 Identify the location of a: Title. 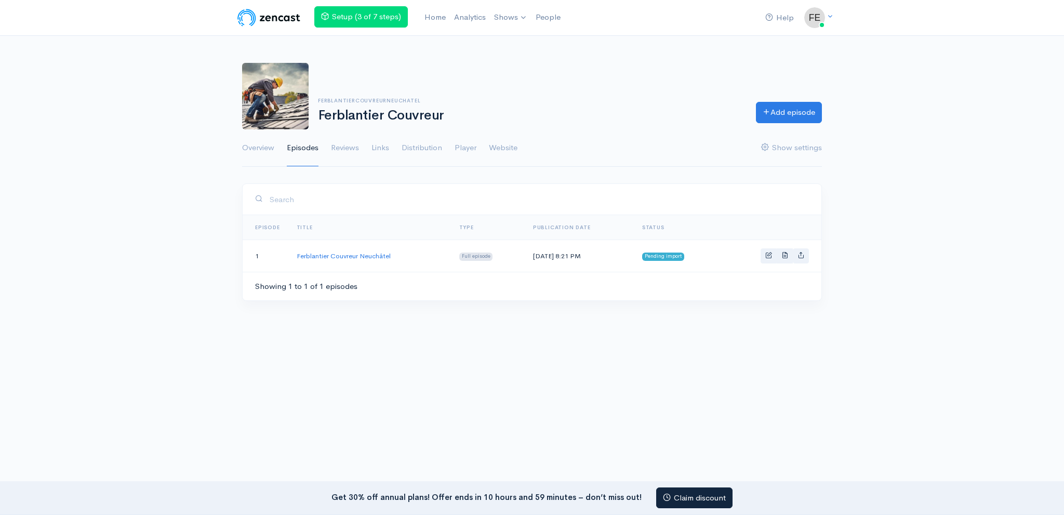
(305, 227).